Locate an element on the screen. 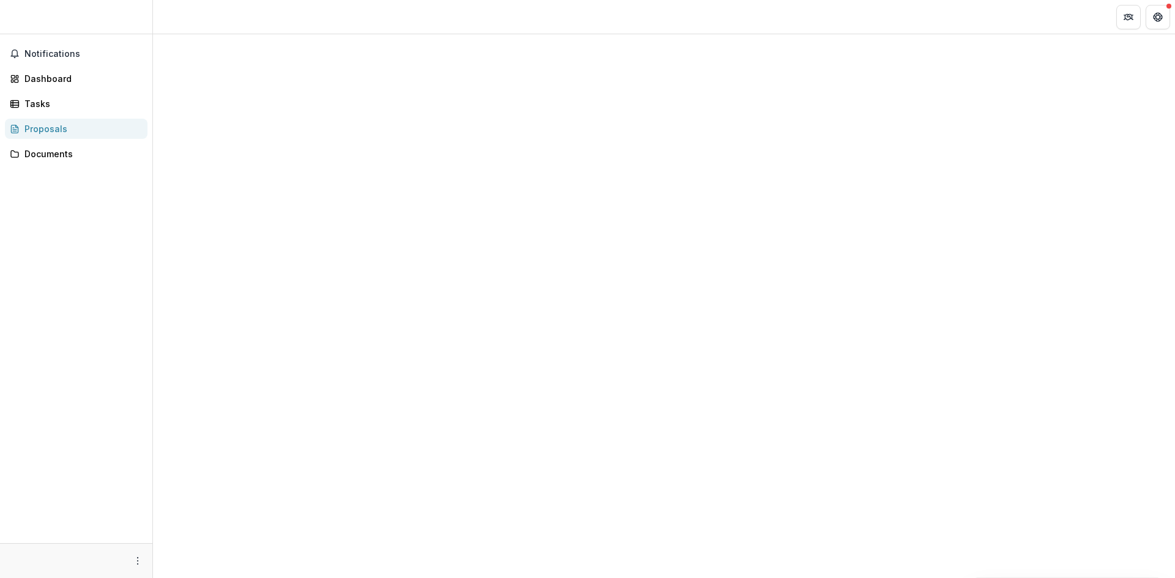  a: Dashboard is located at coordinates (76, 78).